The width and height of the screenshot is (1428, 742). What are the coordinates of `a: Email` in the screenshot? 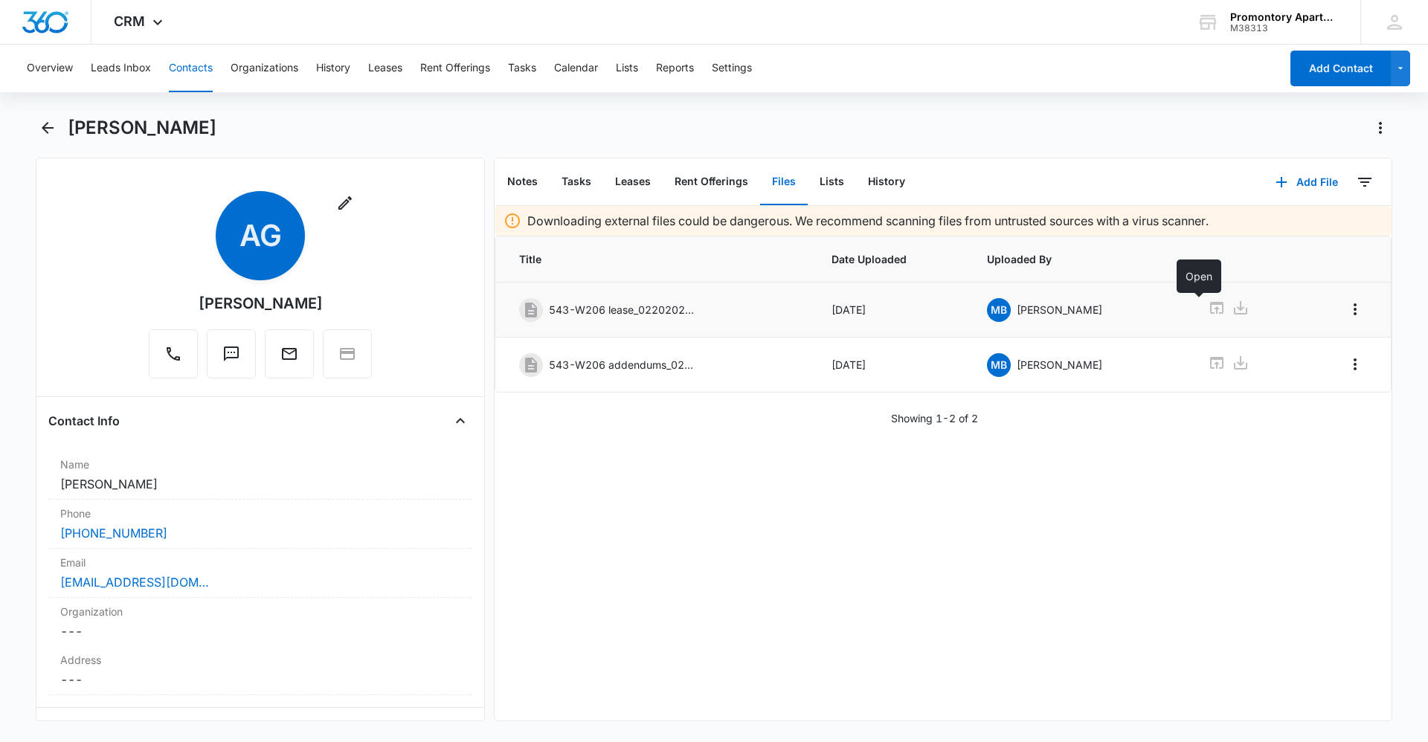 It's located at (289, 358).